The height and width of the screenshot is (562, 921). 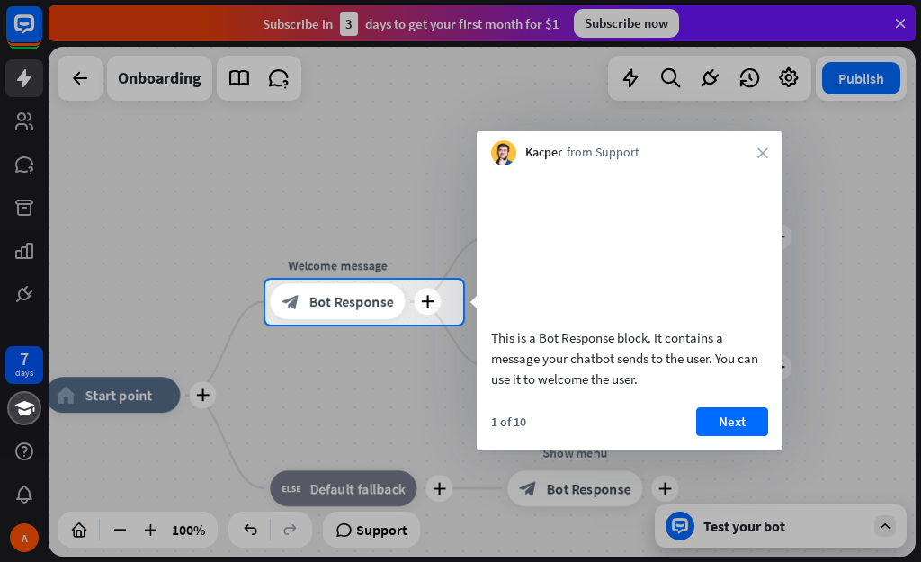 What do you see at coordinates (543, 153) in the screenshot?
I see `span: Kacper` at bounding box center [543, 153].